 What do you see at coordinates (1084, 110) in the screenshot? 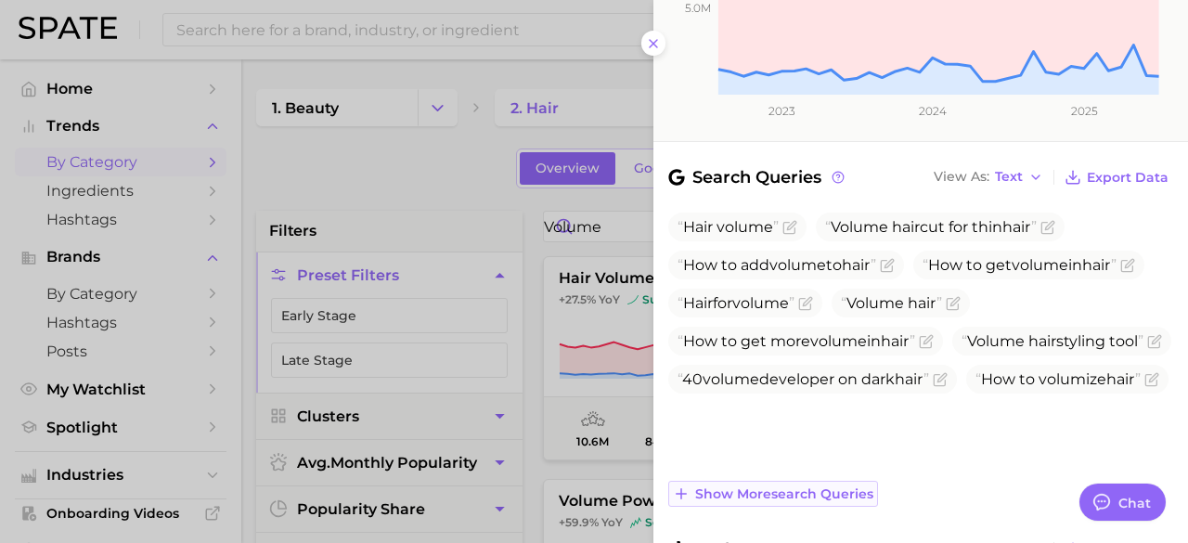
I see `tspan: 2025` at bounding box center [1084, 110].